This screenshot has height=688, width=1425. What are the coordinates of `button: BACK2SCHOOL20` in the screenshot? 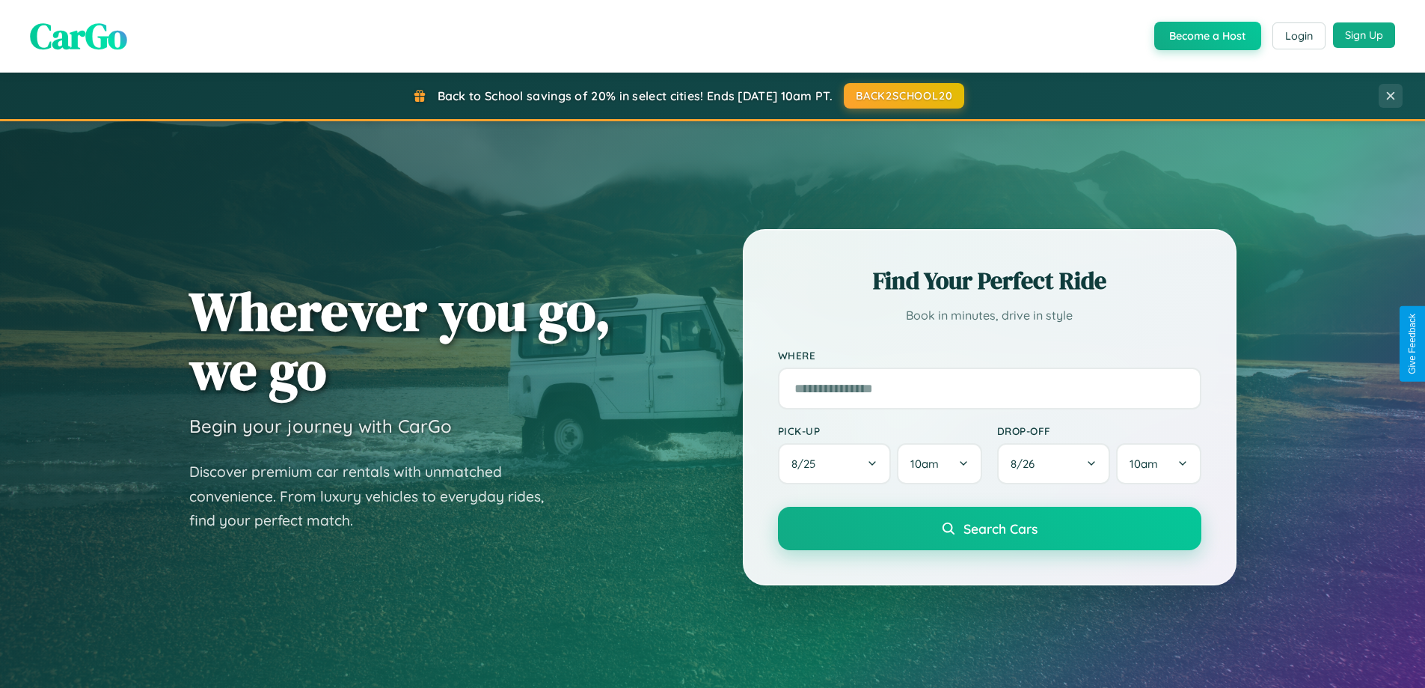 It's located at (904, 96).